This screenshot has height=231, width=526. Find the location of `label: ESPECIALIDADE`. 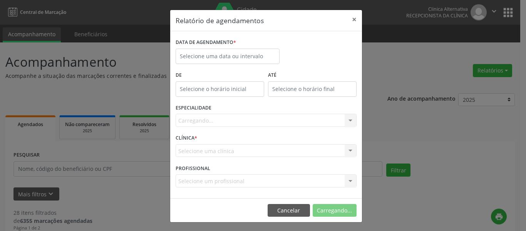

label: ESPECIALIDADE is located at coordinates (193, 108).